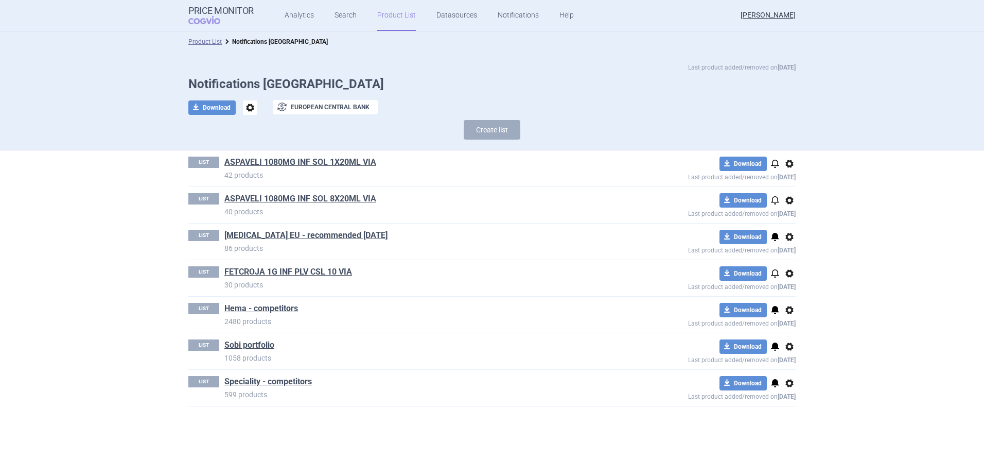 This screenshot has width=984, height=476. I want to click on span: COGVIO, so click(212, 20).